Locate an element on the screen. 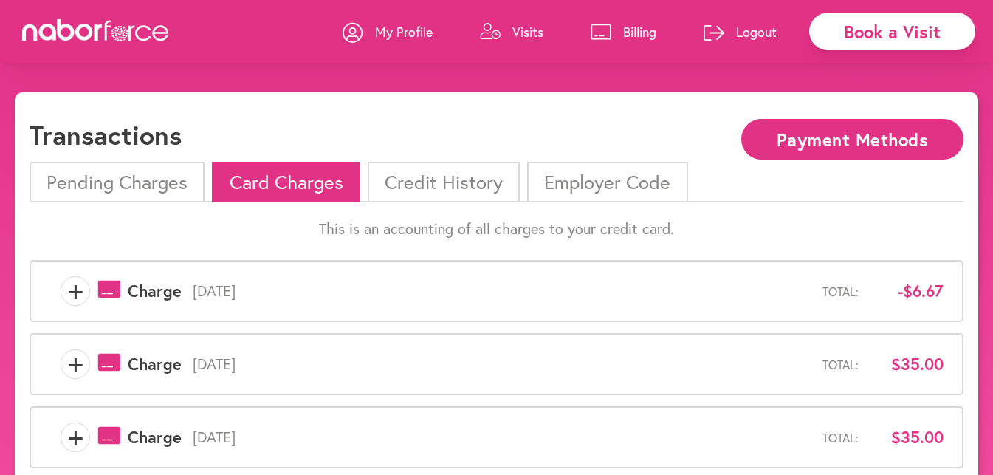  li: Card Charges is located at coordinates (286, 182).